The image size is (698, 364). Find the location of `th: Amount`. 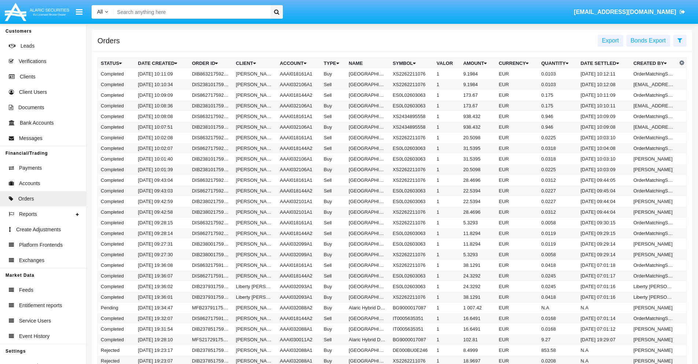

th: Amount is located at coordinates (478, 63).